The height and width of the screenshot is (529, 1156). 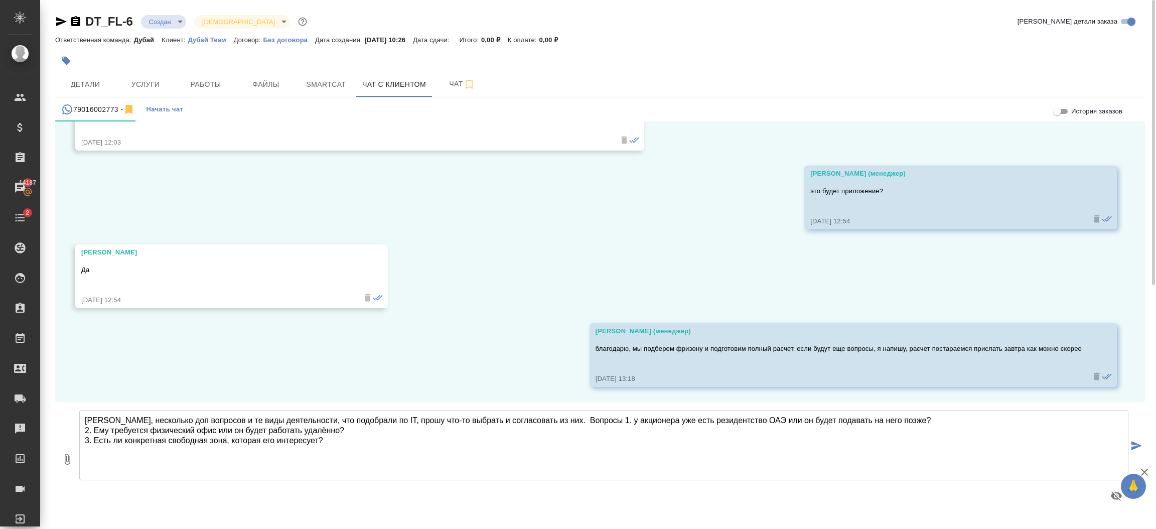 I want to click on p: Дата создания:, so click(x=340, y=40).